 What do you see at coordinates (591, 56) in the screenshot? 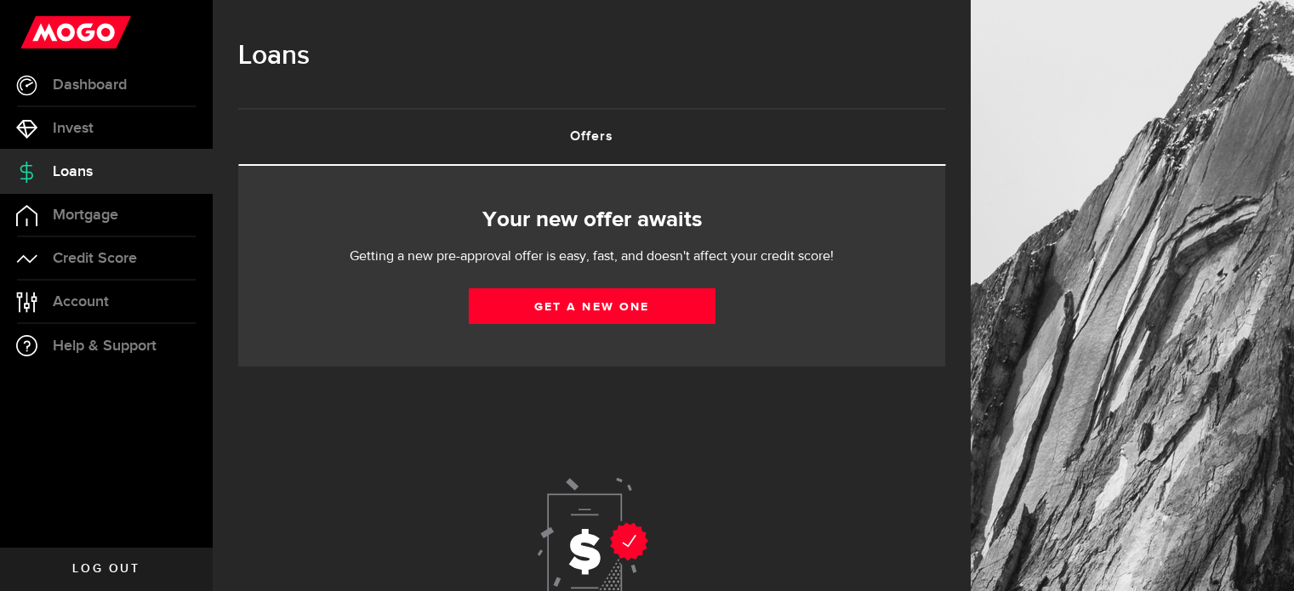
I see `h1: Loans` at bounding box center [591, 56].